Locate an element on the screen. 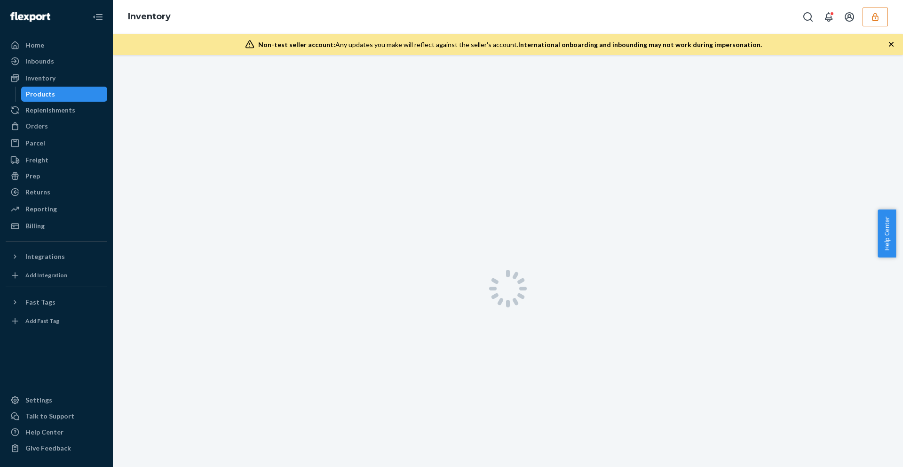 This screenshot has width=903, height=467. div: Replenishments is located at coordinates (50, 110).